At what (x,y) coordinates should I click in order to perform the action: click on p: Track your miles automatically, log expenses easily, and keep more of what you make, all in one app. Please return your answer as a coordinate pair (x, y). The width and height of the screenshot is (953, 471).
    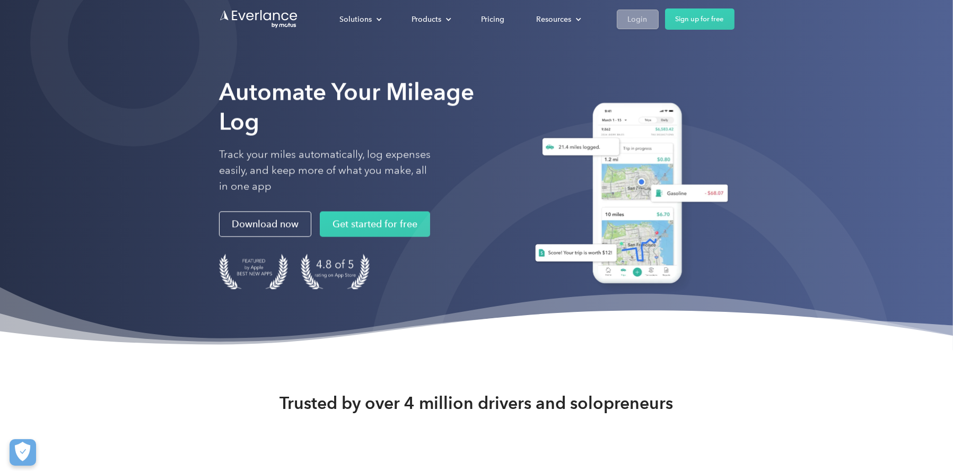
    Looking at the image, I should click on (325, 171).